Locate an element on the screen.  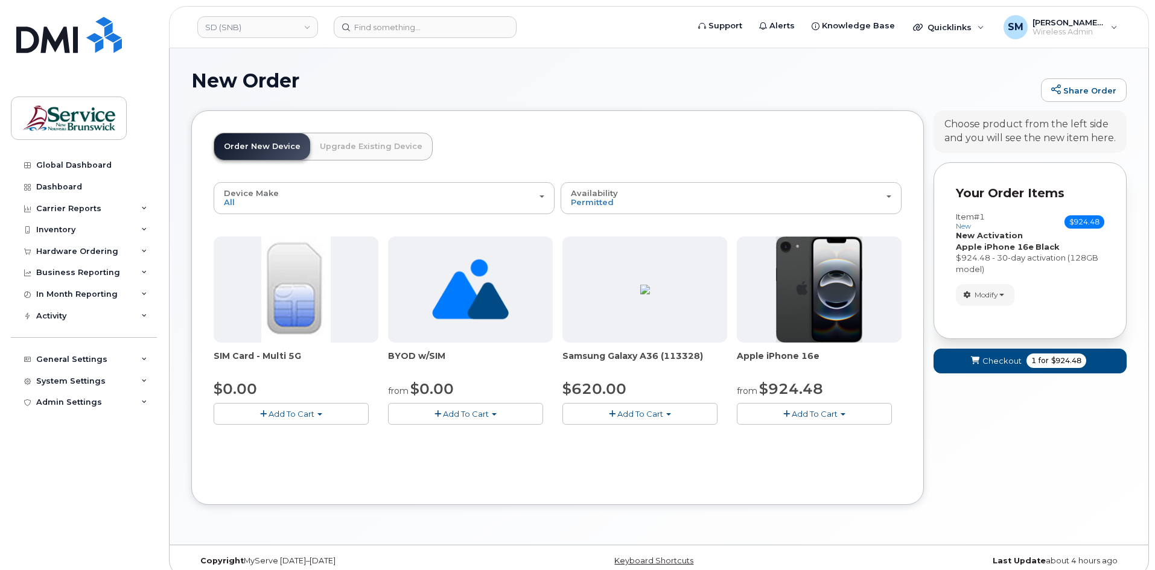
div: about 4 hours ago is located at coordinates (971, 561).